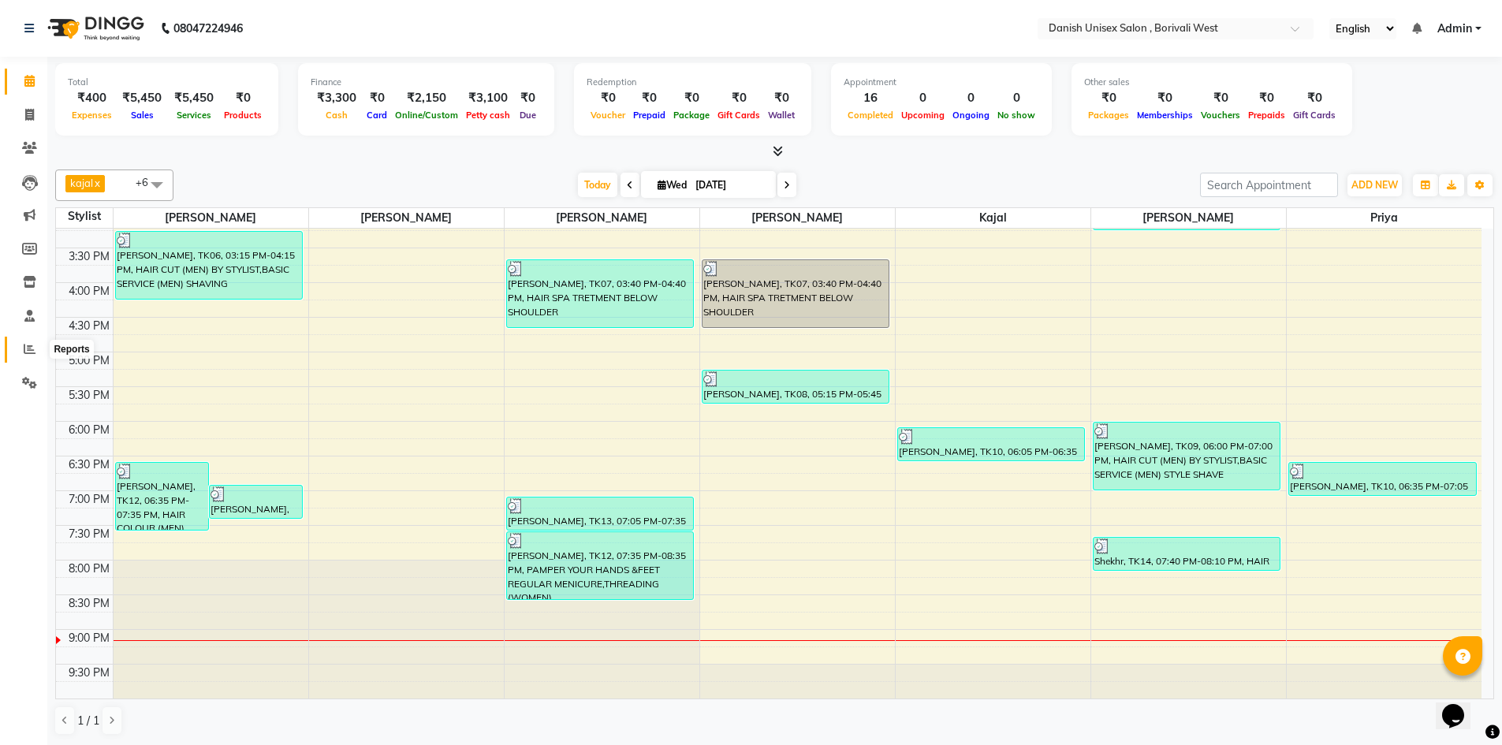 The height and width of the screenshot is (745, 1502). What do you see at coordinates (142, 115) in the screenshot?
I see `span: Sales` at bounding box center [142, 115].